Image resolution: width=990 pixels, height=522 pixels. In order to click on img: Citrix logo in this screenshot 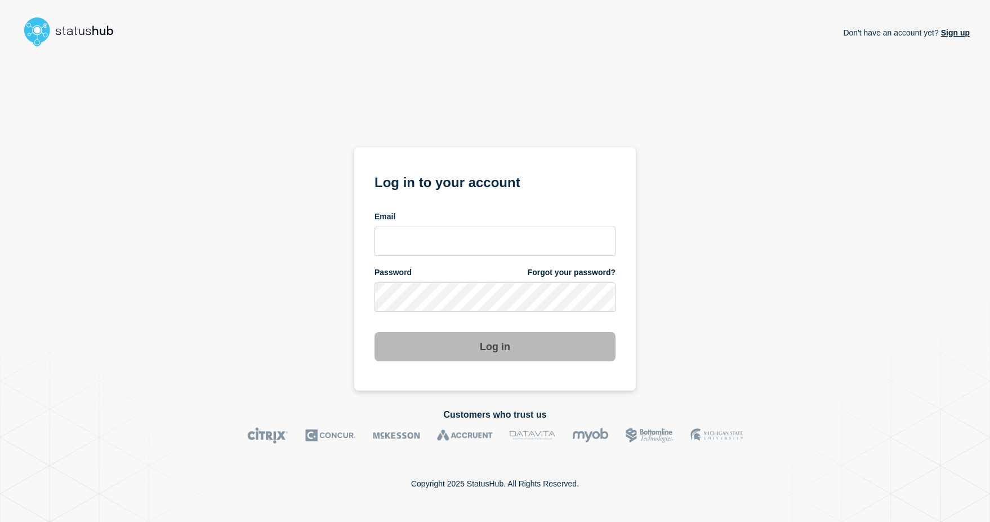, I will do `click(268, 435)`.